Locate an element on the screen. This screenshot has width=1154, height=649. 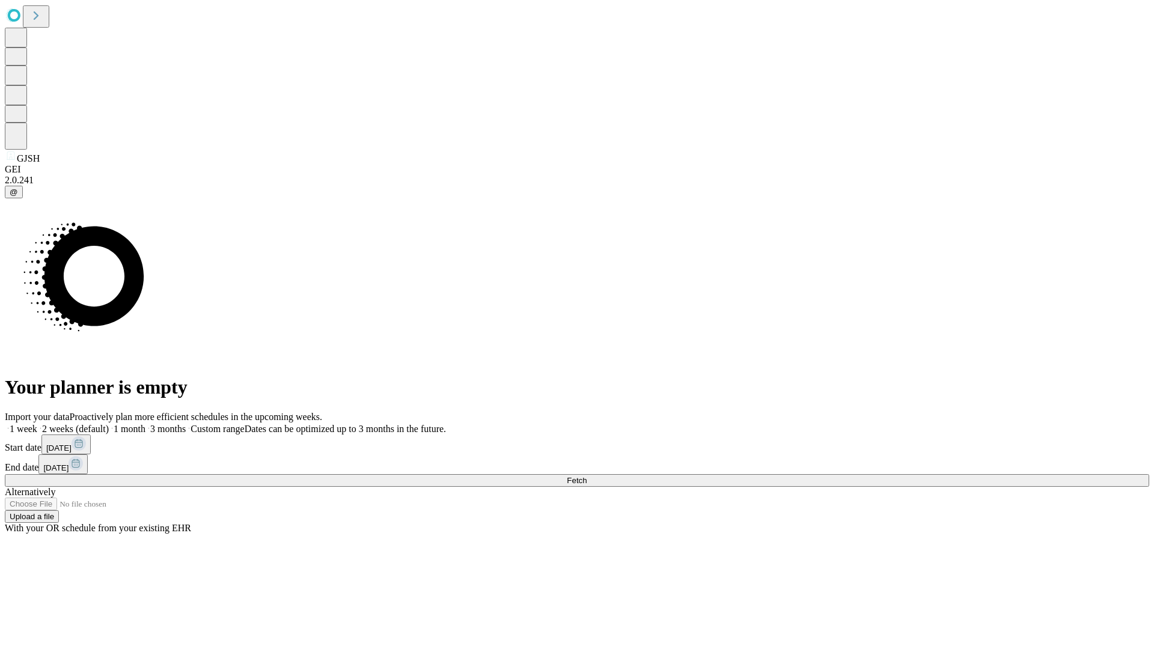
span: Dates can be optimized up to 3 months in the future. is located at coordinates (345, 429).